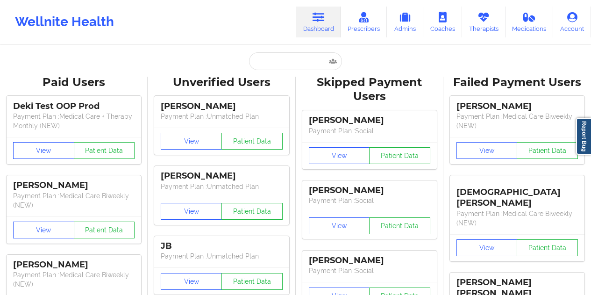 This screenshot has width=591, height=295. Describe the element at coordinates (221, 246) in the screenshot. I see `div: JB` at that location.